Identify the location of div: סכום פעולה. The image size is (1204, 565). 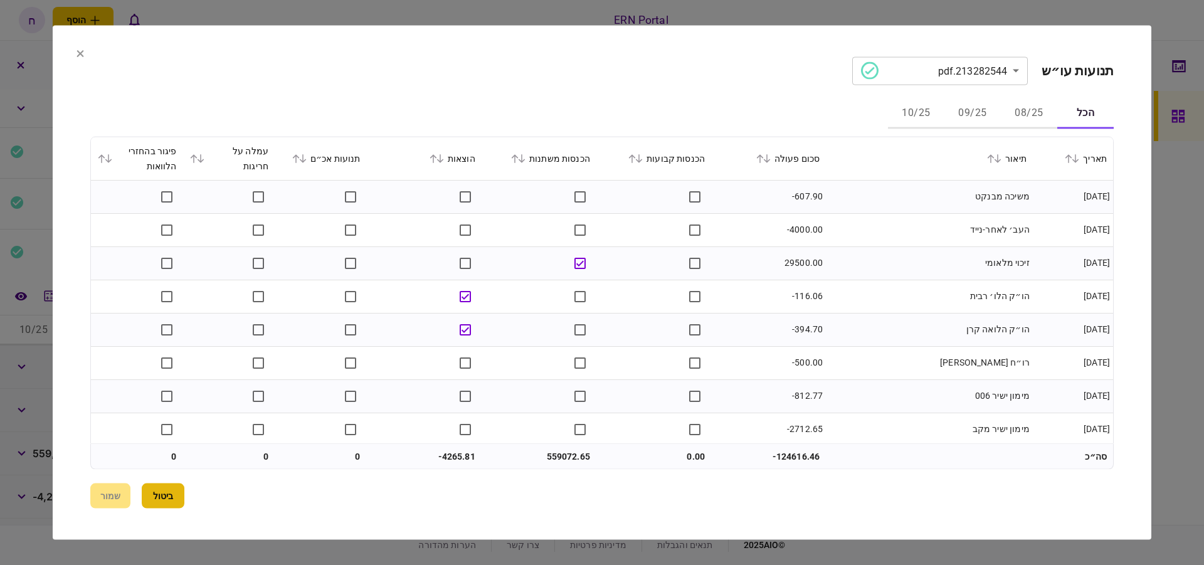
(768, 158).